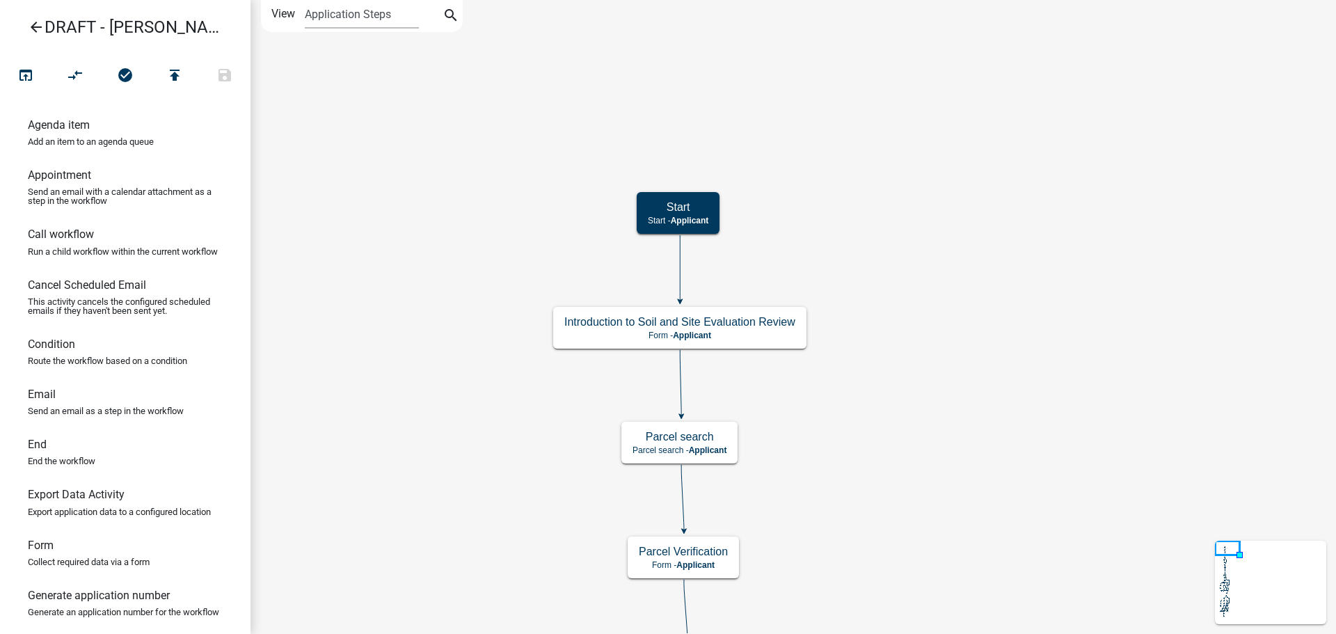 This screenshot has width=1336, height=634. What do you see at coordinates (125, 196) in the screenshot?
I see `p: Send an email with a calendar attachment as a step in the workflow` at bounding box center [125, 196].